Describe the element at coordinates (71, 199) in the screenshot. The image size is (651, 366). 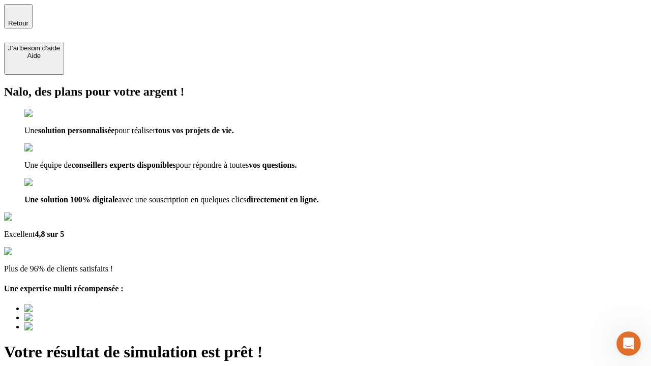
I see `span: Une solution 100% digitale` at that location.